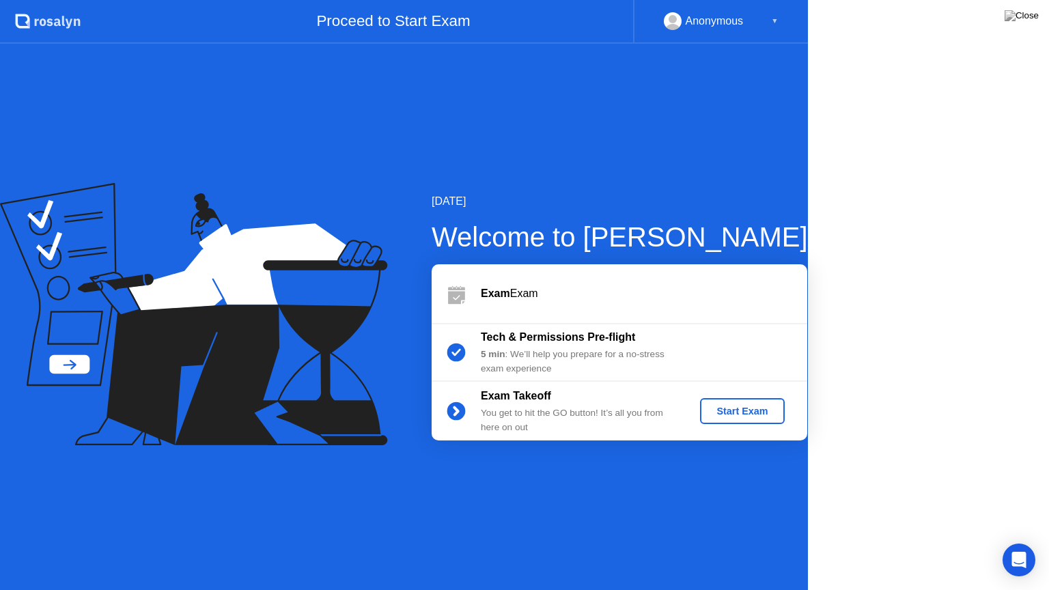  What do you see at coordinates (714, 21) in the screenshot?
I see `div: Anonymous` at bounding box center [714, 21].